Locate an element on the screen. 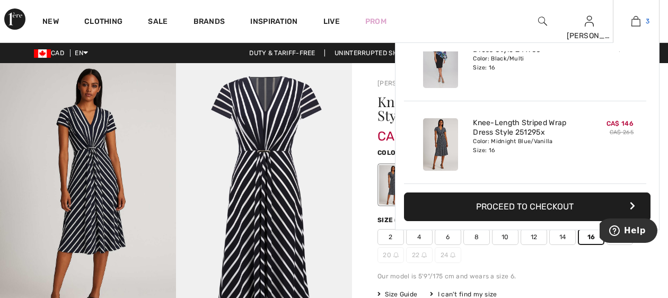 The image size is (668, 298). a: Live is located at coordinates (331, 21).